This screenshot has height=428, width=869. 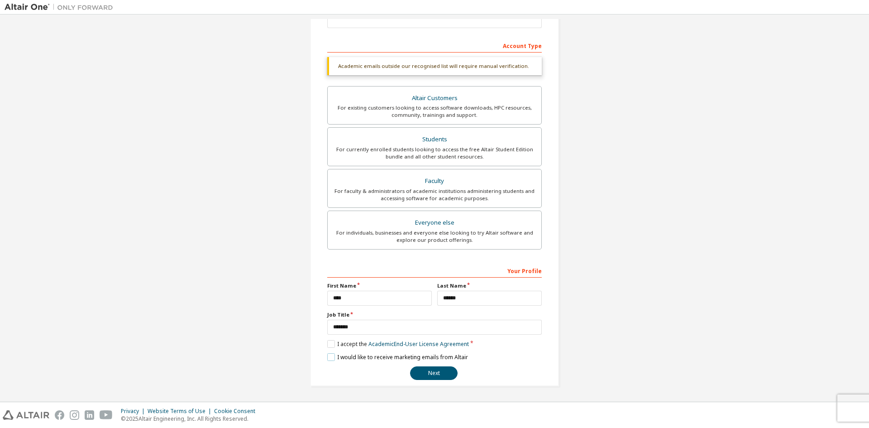 I want to click on button: Next, so click(x=433, y=373).